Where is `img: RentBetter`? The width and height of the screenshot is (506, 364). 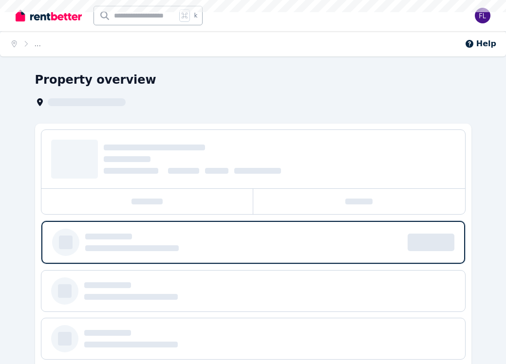 img: RentBetter is located at coordinates (49, 16).